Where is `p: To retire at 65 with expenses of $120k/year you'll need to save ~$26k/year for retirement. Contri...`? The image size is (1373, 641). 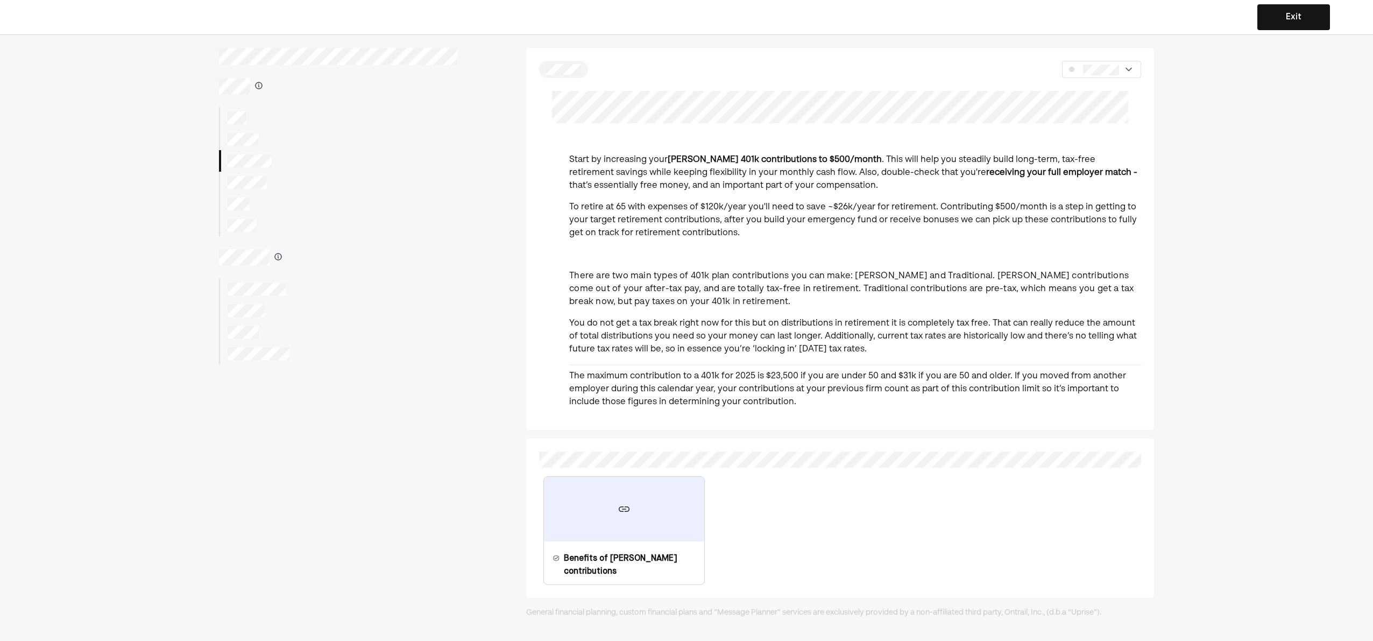 p: To retire at 65 with expenses of $120k/year you'll need to save ~$26k/year for retirement. Contri... is located at coordinates (855, 220).